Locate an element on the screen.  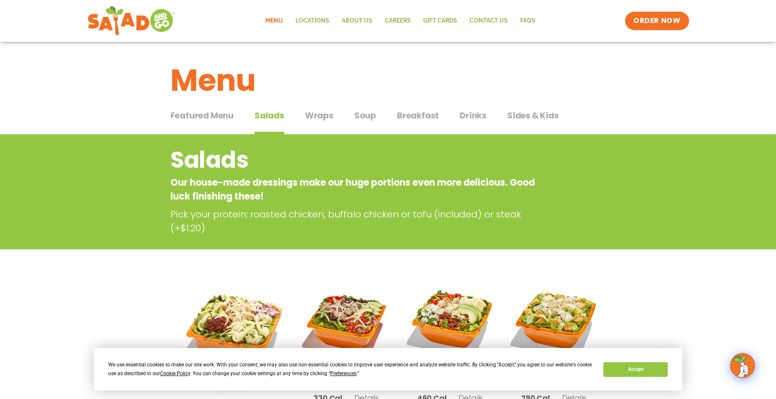
a: ORDER NOW is located at coordinates (657, 21).